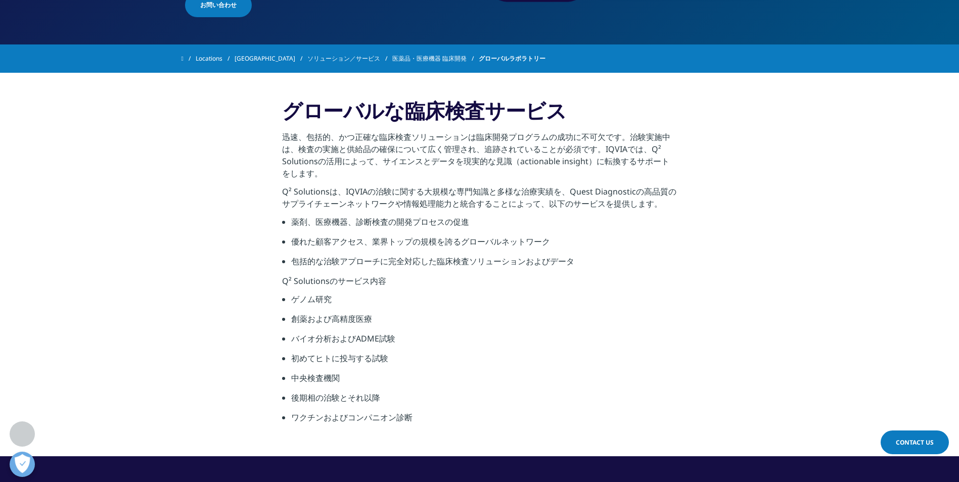 The image size is (959, 482). I want to click on li: 中央検査機関, so click(484, 382).